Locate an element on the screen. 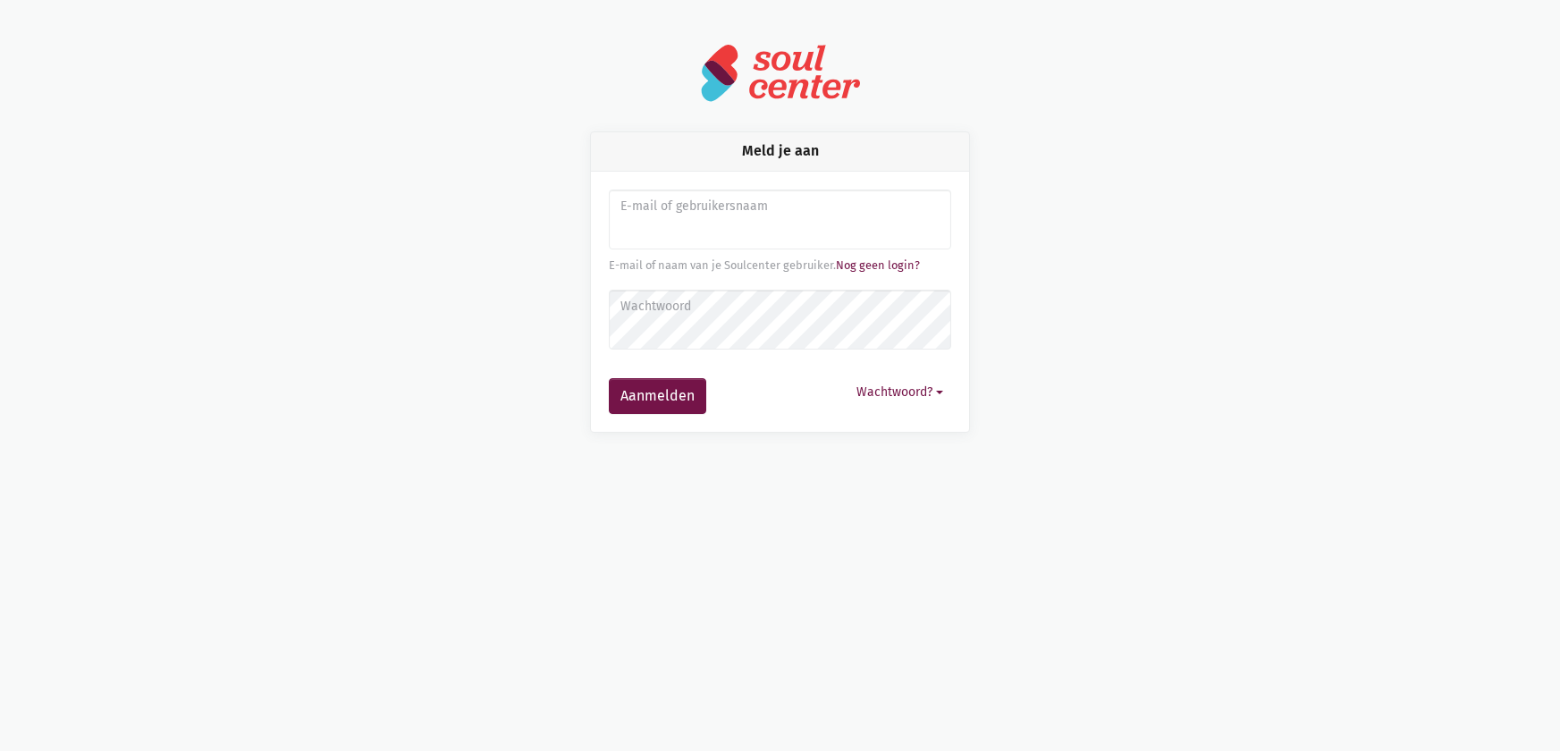 This screenshot has height=751, width=1560. label: E-mail of gebruikersnaam is located at coordinates (779, 206).